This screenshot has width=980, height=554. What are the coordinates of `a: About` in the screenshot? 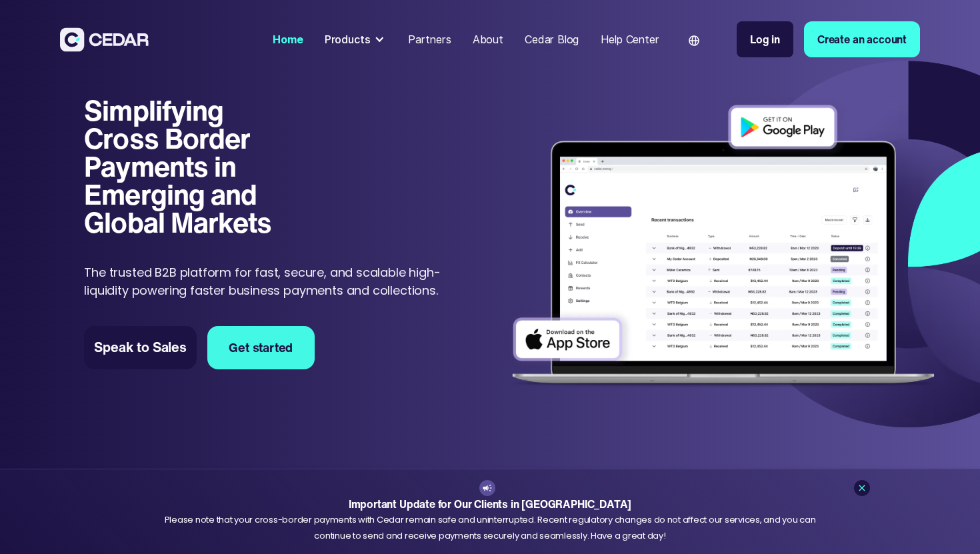 It's located at (488, 39).